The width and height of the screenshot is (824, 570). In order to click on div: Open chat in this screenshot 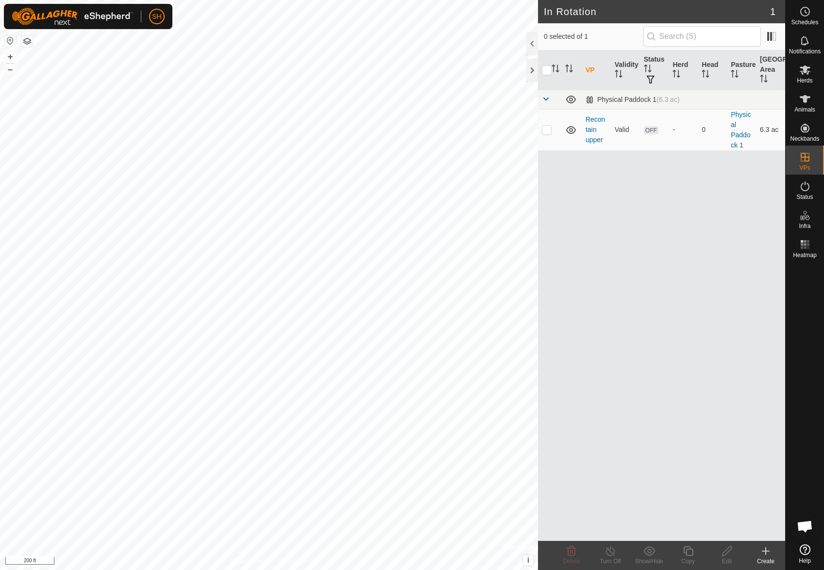, I will do `click(805, 527)`.